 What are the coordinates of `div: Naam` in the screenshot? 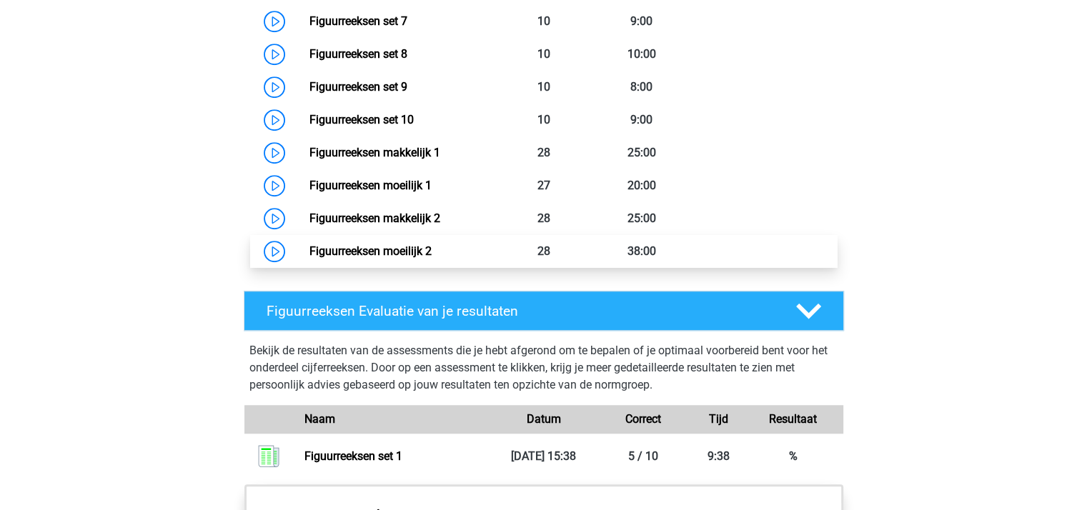 It's located at (393, 420).